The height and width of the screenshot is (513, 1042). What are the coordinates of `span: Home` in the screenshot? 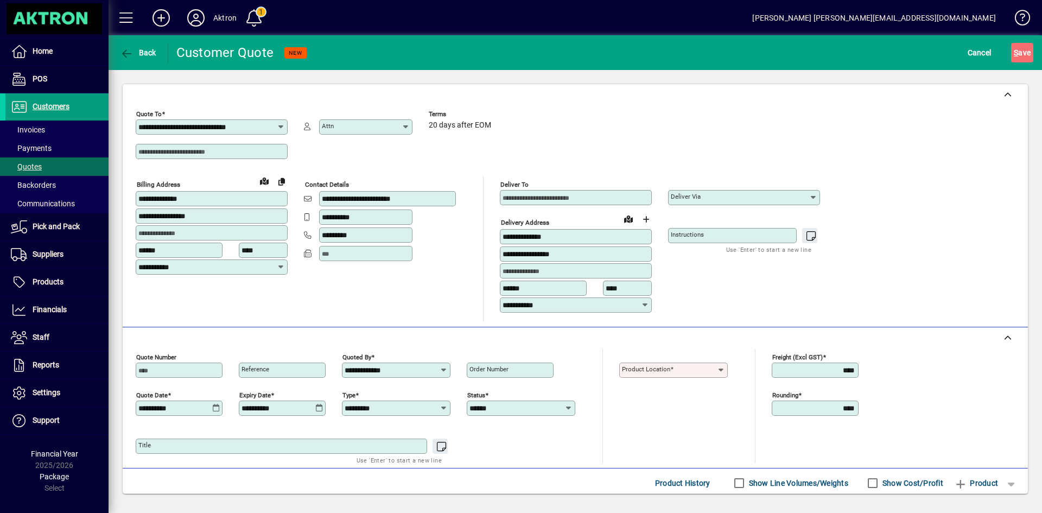 It's located at (42, 51).